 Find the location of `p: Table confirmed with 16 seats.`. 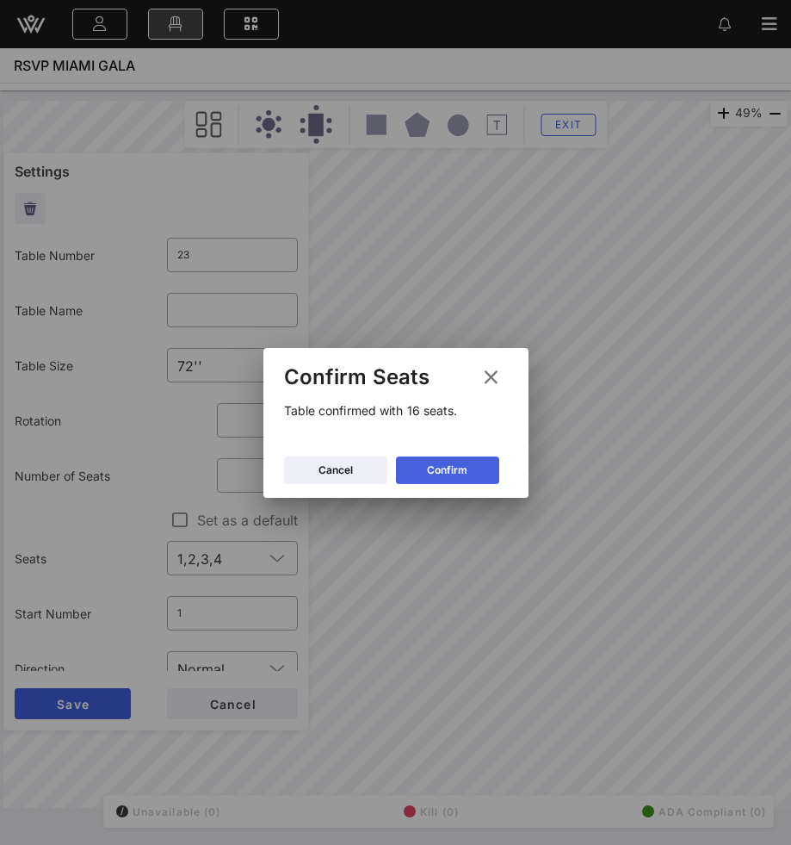

p: Table confirmed with 16 seats. is located at coordinates (396, 411).